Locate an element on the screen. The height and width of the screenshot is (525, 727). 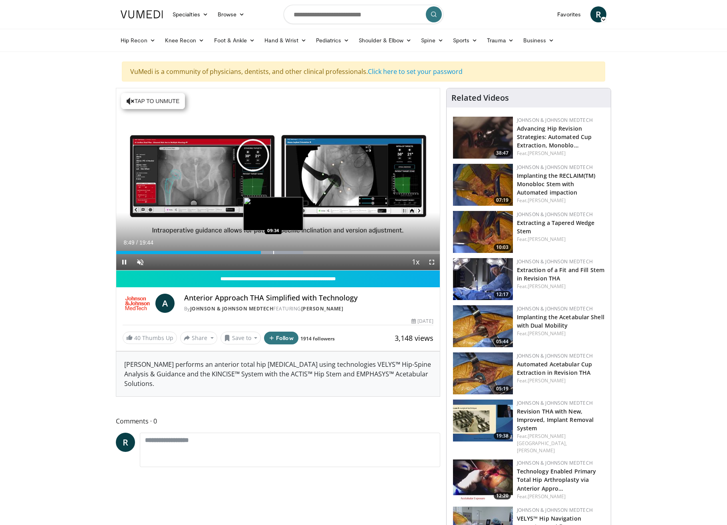
a: Hand & Wrist is located at coordinates (285, 40).